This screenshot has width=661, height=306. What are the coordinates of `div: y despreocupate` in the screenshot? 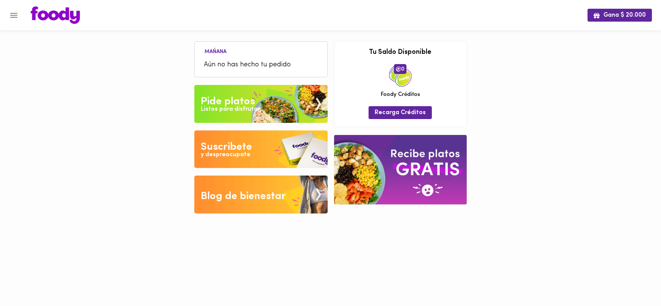 It's located at (225, 155).